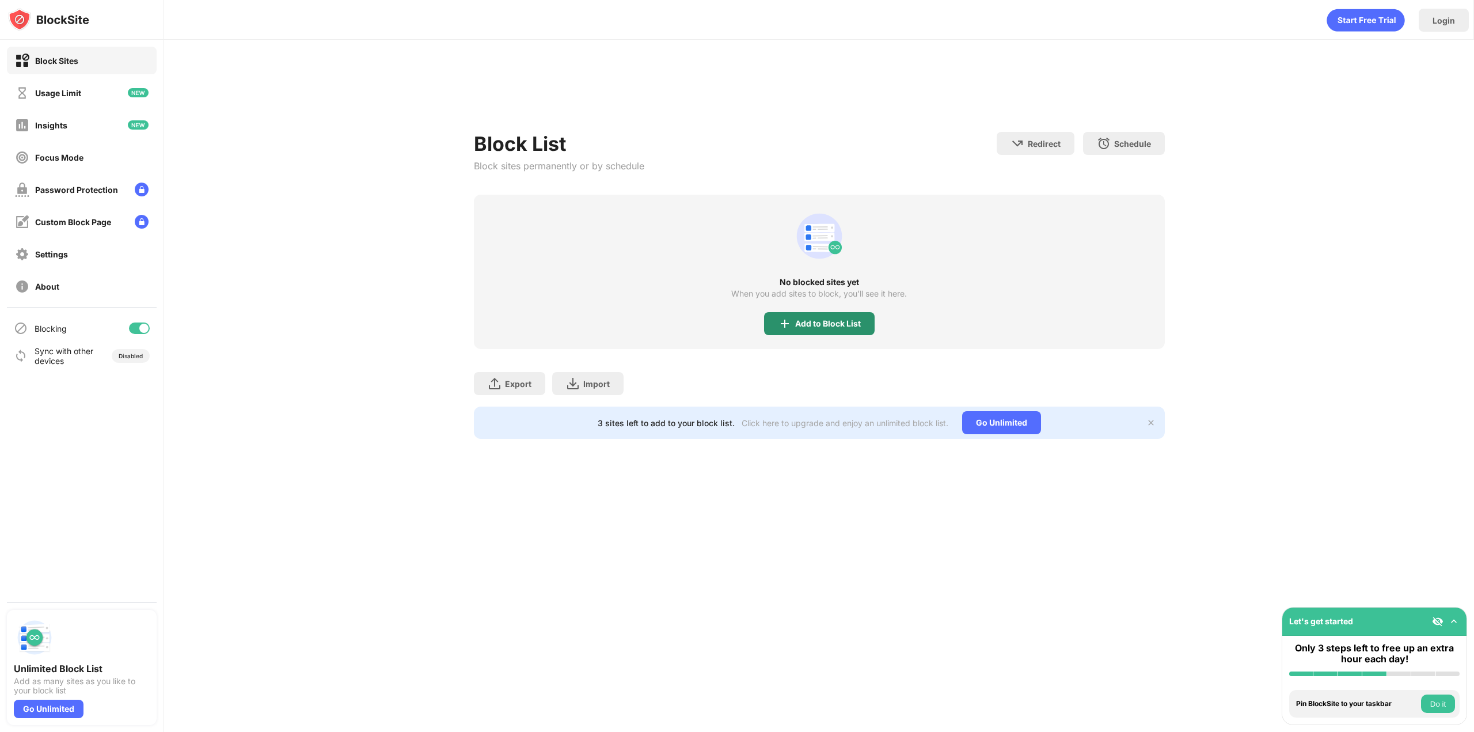 This screenshot has height=732, width=1474. What do you see at coordinates (597, 383) in the screenshot?
I see `div: Import` at bounding box center [597, 383].